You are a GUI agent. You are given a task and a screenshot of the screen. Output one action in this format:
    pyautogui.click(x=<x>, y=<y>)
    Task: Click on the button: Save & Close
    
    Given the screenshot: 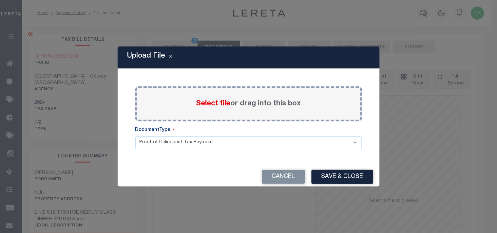 What is the action you would take?
    pyautogui.click(x=343, y=177)
    